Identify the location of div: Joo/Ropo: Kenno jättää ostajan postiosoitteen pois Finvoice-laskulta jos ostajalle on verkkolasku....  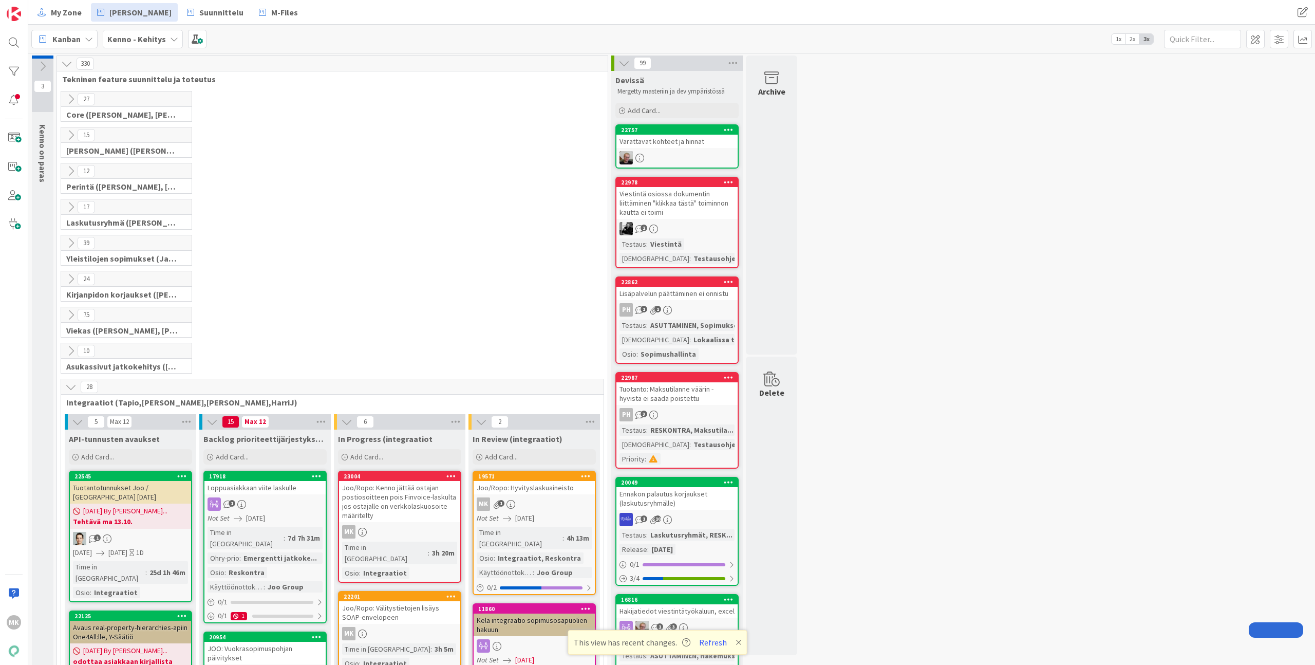
(400, 501).